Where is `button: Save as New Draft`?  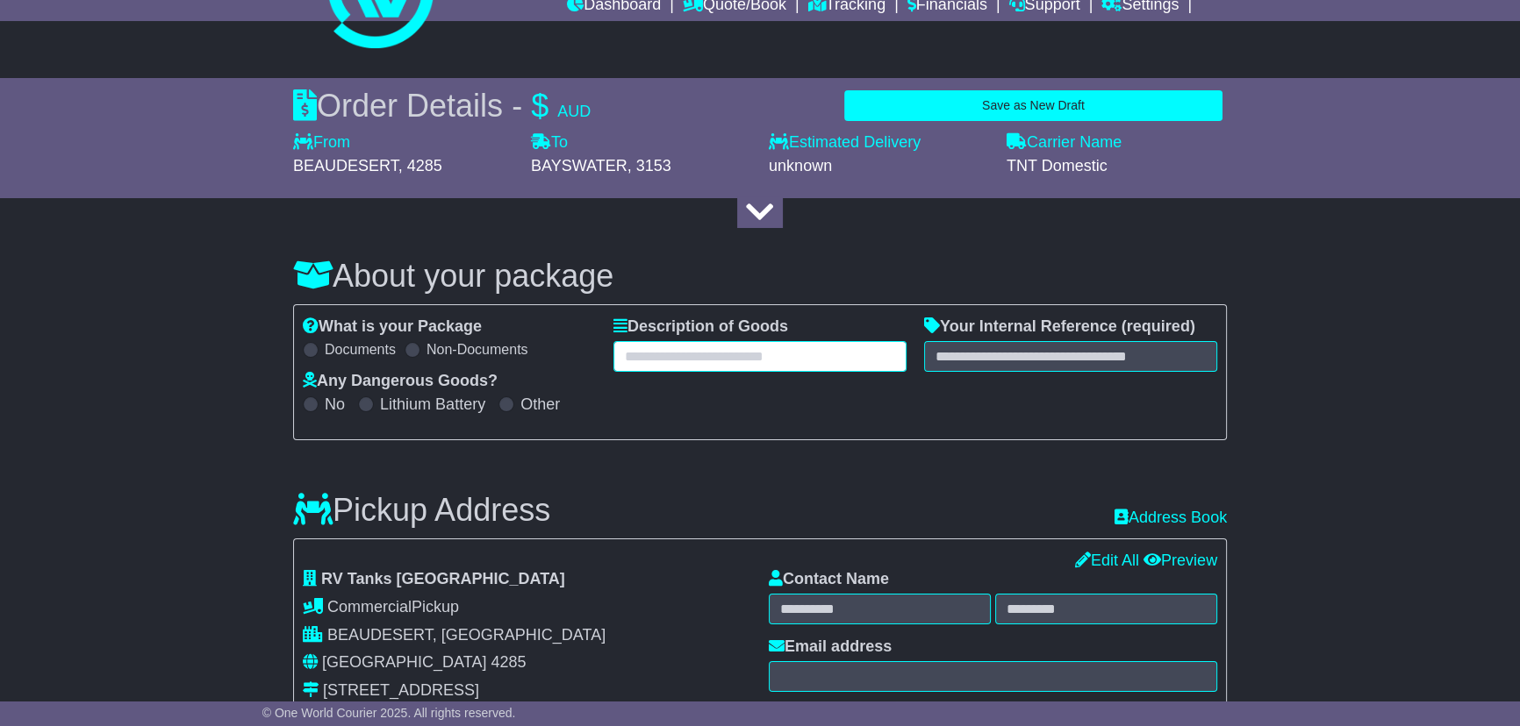
button: Save as New Draft is located at coordinates (1033, 105).